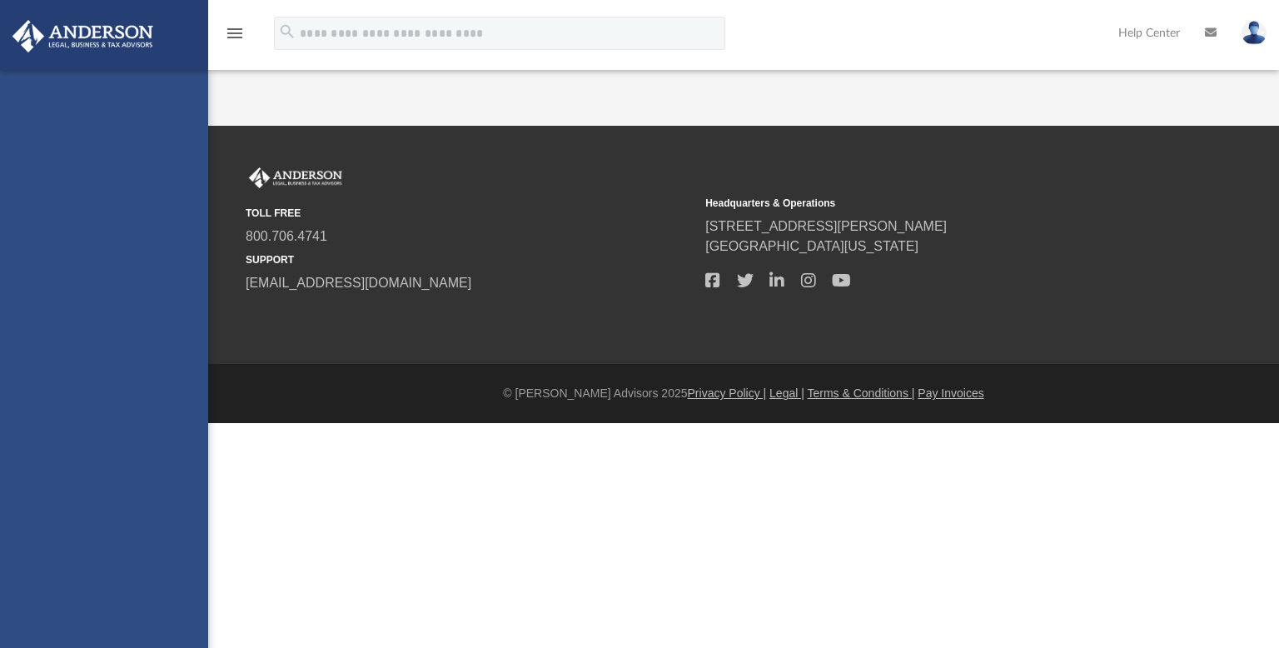 This screenshot has width=1279, height=648. I want to click on a: Terms & Conditions |, so click(861, 393).